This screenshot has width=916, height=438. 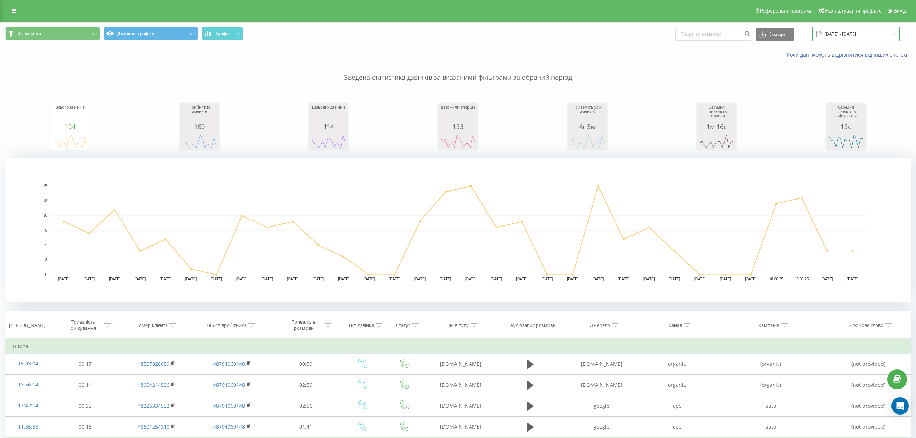 What do you see at coordinates (802, 279) in the screenshot?
I see `text: 19.08.25` at bounding box center [802, 279].